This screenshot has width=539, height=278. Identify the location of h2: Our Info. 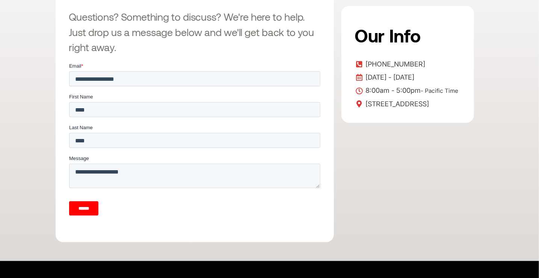
(407, 35).